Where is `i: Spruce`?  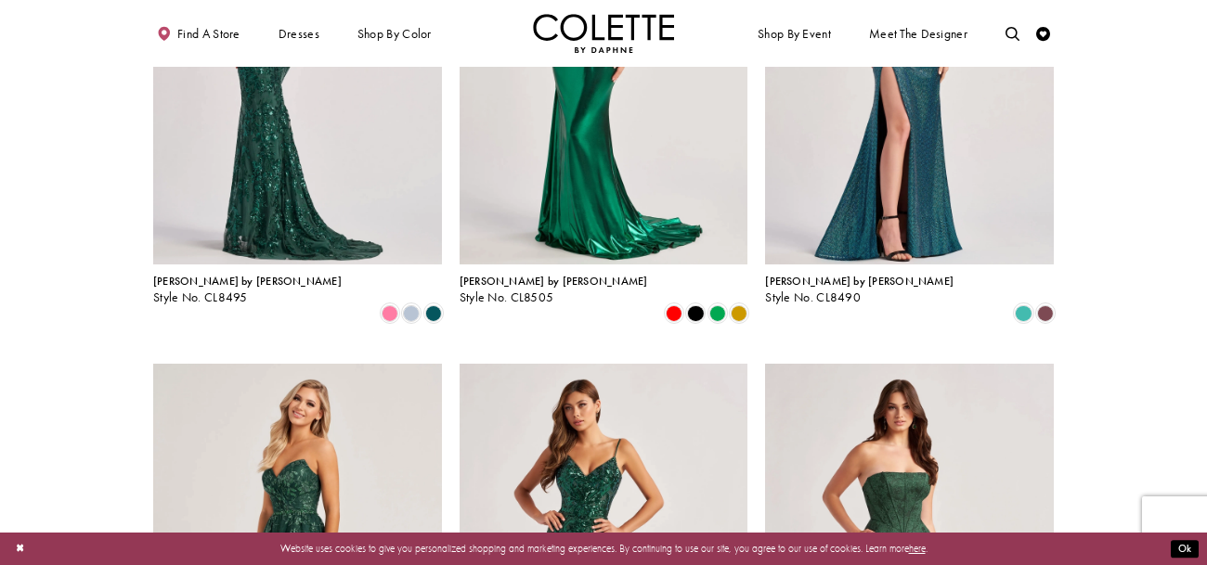
i: Spruce is located at coordinates (434, 313).